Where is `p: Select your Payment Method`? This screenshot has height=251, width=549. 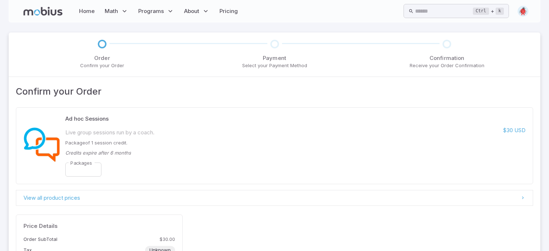
p: Select your Payment Method is located at coordinates (275, 66).